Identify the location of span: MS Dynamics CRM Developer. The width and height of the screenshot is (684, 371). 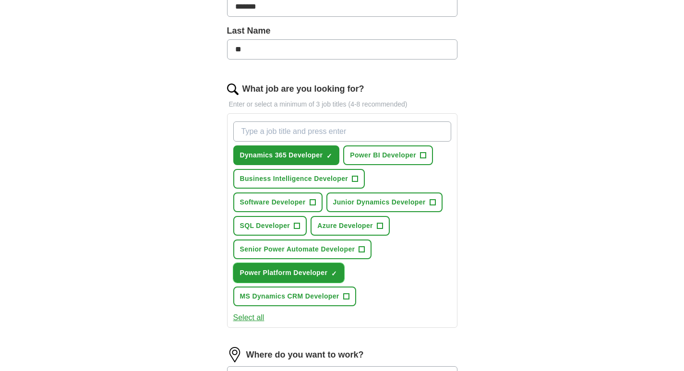
(289, 296).